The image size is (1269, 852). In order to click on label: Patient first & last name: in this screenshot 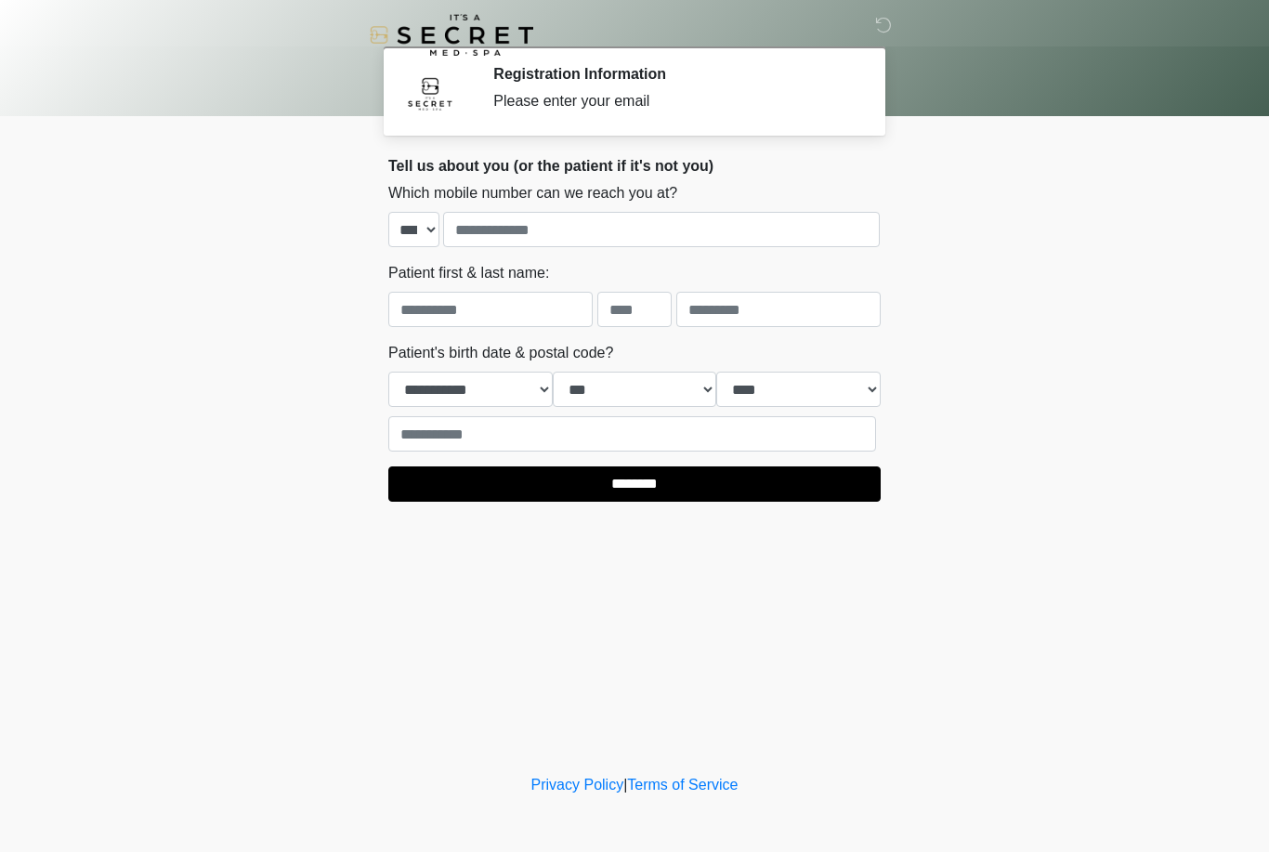, I will do `click(468, 273)`.